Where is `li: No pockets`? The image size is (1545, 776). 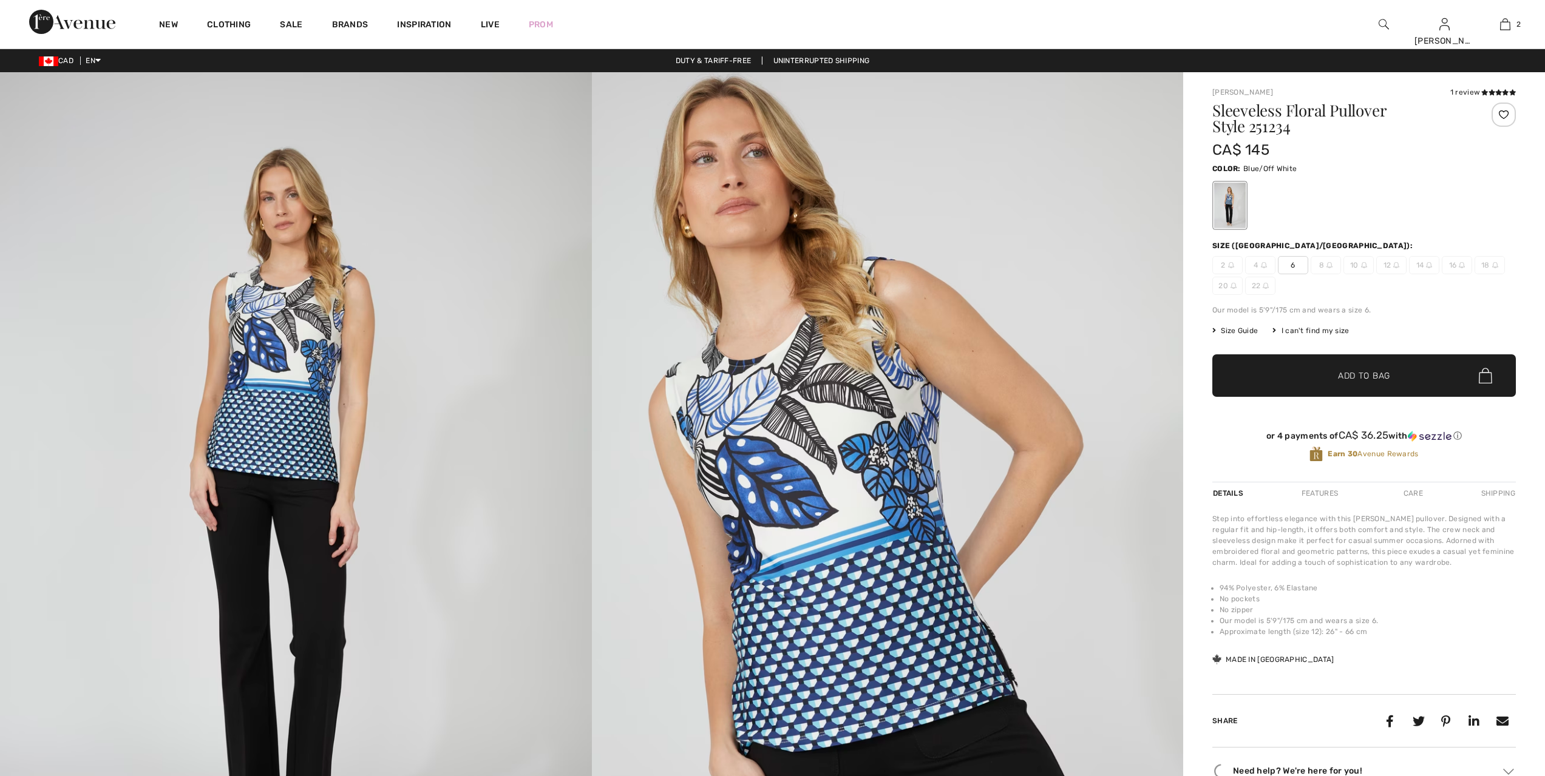
li: No pockets is located at coordinates (1367, 599).